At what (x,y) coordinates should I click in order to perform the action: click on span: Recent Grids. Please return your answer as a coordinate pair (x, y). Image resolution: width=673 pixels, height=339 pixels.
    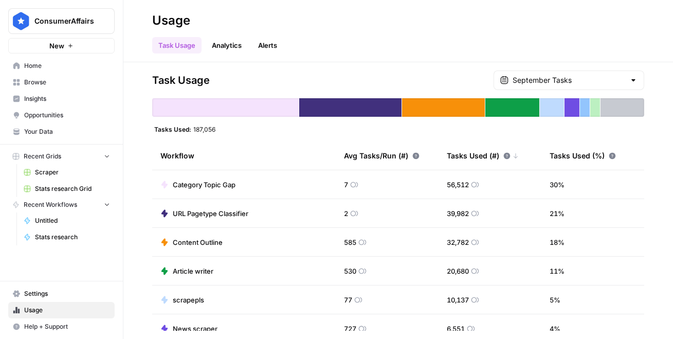
    Looking at the image, I should click on (42, 156).